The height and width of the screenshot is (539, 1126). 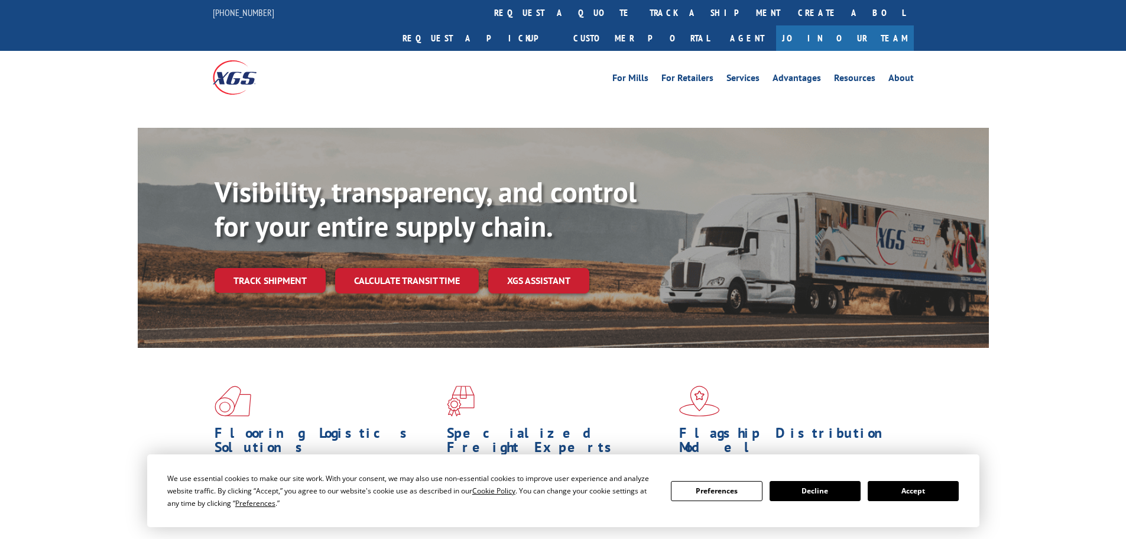 I want to click on img: xgs-icon-flagship-distribution-model-red, so click(x=699, y=401).